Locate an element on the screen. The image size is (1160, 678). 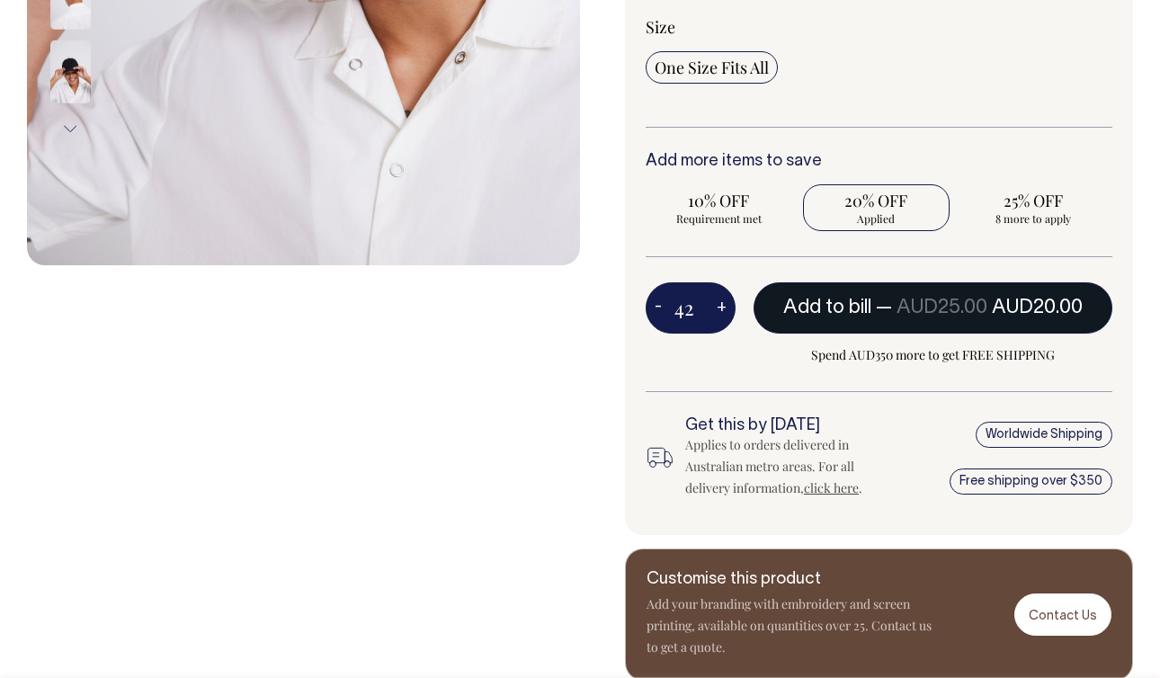
button: Next is located at coordinates (70, 129).